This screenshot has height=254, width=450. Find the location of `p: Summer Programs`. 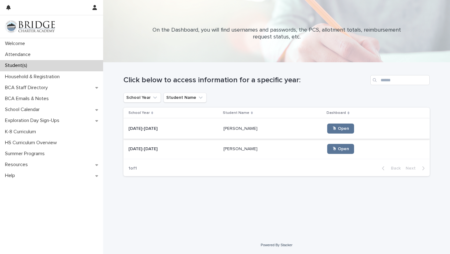

p: Summer Programs is located at coordinates (26, 154).